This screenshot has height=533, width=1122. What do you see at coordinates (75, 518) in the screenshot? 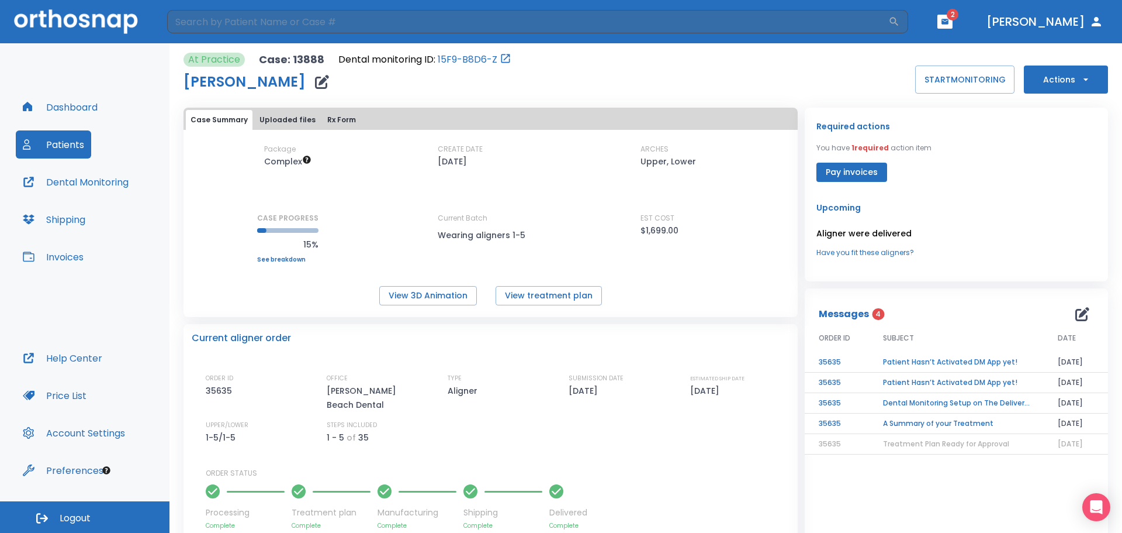
I see `span: Logout` at bounding box center [75, 518].